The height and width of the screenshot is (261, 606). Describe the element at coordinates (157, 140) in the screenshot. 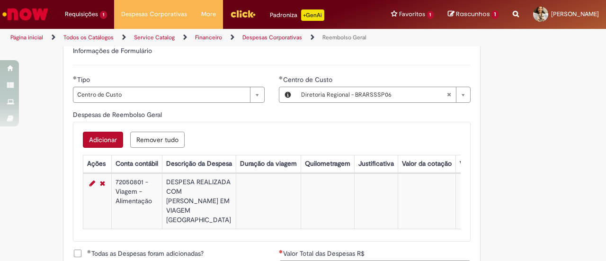

I see `button: Remove all rows for Despesas de Reembolso Geral` at that location.